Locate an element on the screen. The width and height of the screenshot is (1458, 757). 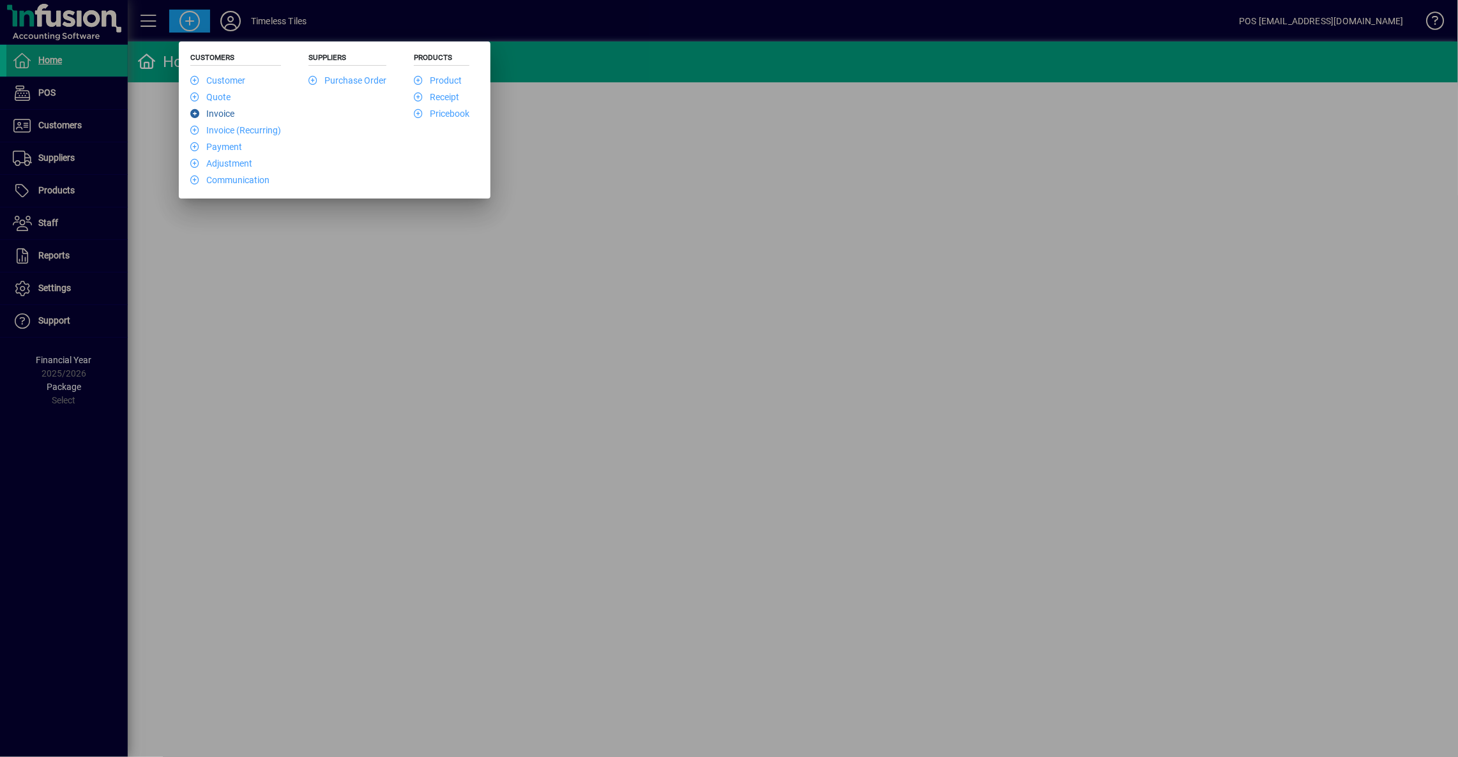
a: Communication is located at coordinates (230, 180).